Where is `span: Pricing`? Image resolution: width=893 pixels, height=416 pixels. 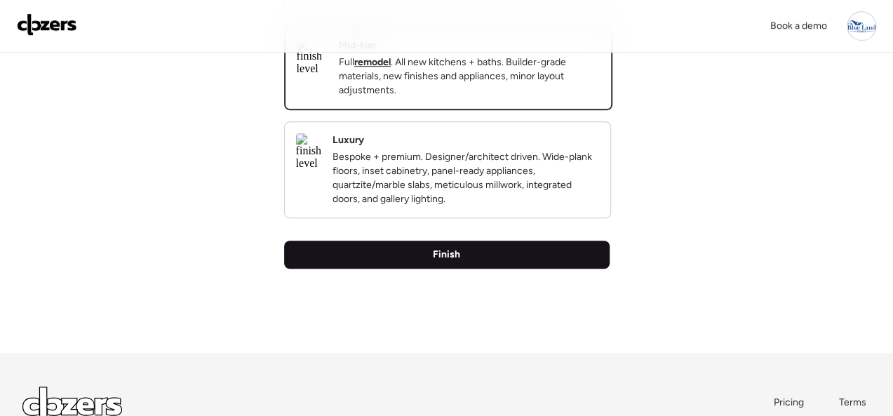 span: Pricing is located at coordinates (788, 402).